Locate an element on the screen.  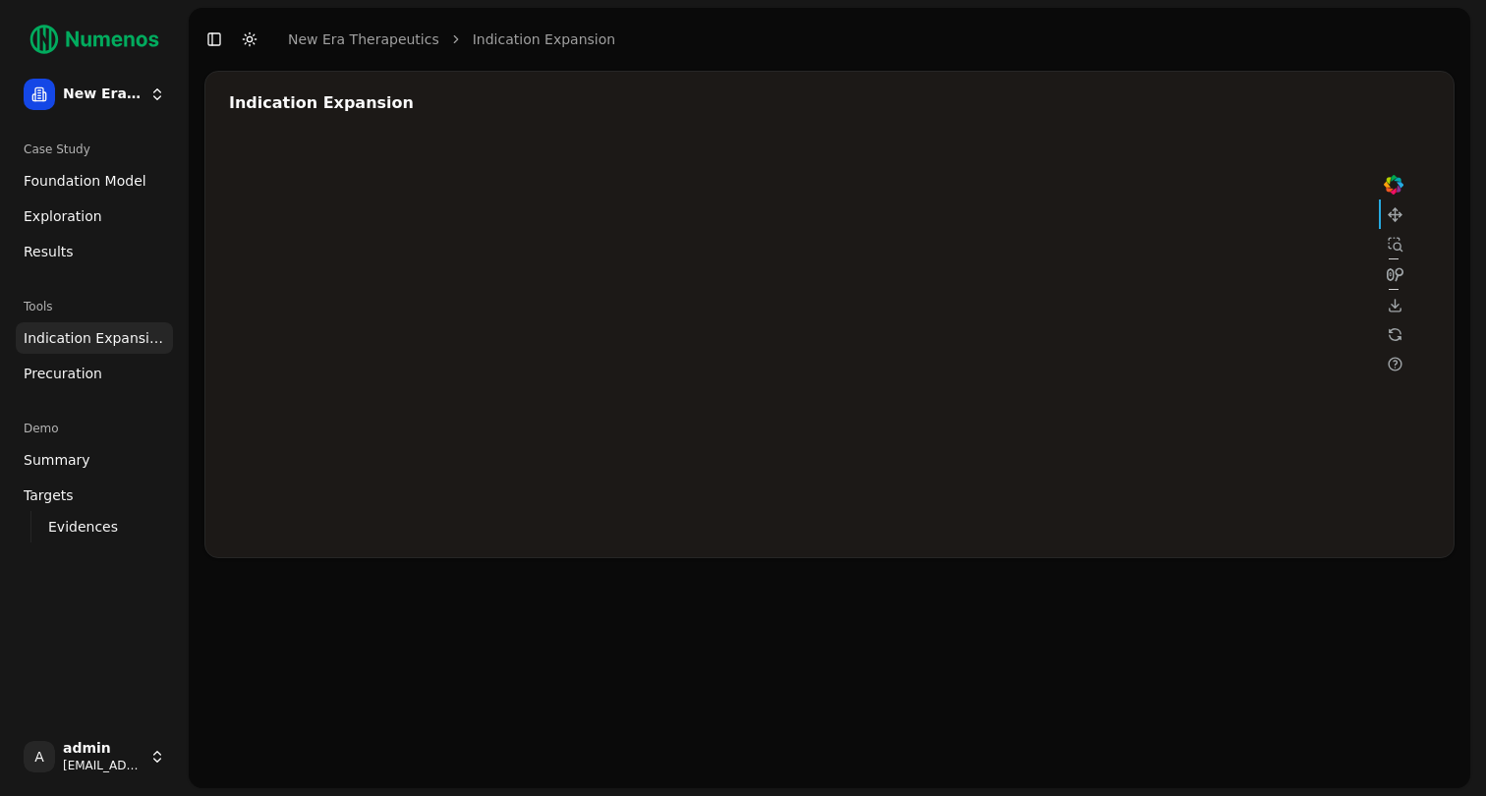
img: Numenos is located at coordinates (94, 39).